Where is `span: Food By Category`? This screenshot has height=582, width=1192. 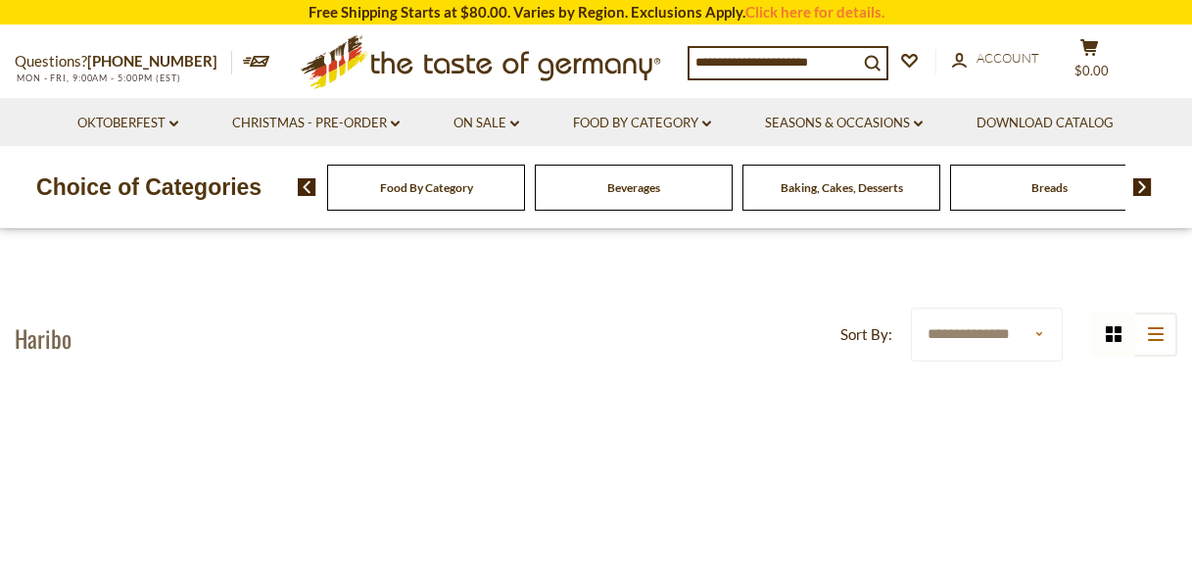 span: Food By Category is located at coordinates (426, 187).